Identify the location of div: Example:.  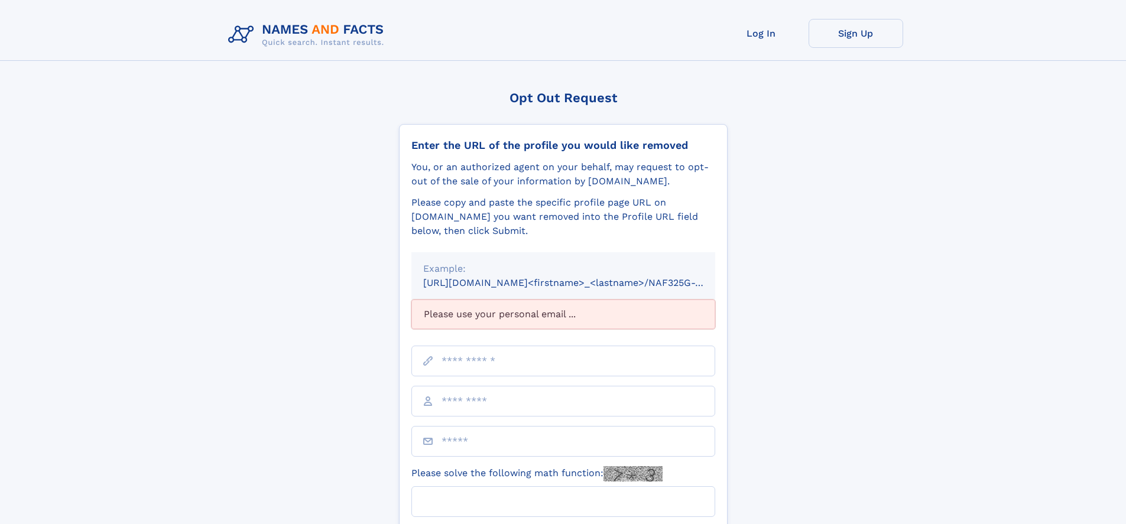
(563, 269).